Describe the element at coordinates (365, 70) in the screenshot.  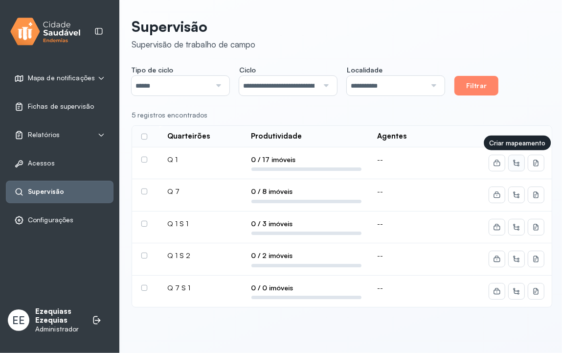
I see `span: Localidade` at that location.